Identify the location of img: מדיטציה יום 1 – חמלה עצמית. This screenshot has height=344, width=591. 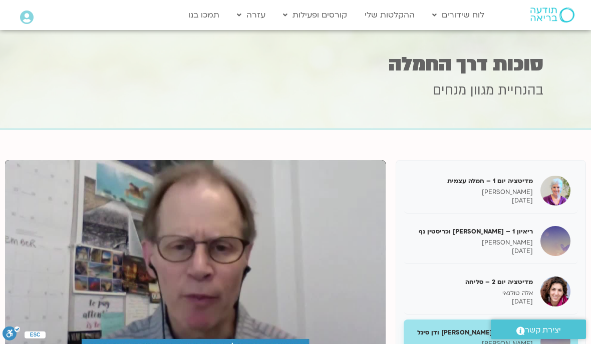
(555, 191).